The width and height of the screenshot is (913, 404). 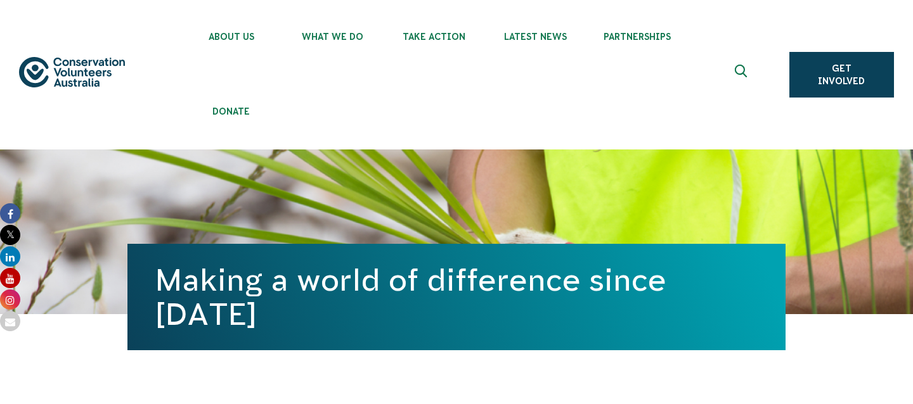 What do you see at coordinates (434, 37) in the screenshot?
I see `span: Take Action` at bounding box center [434, 37].